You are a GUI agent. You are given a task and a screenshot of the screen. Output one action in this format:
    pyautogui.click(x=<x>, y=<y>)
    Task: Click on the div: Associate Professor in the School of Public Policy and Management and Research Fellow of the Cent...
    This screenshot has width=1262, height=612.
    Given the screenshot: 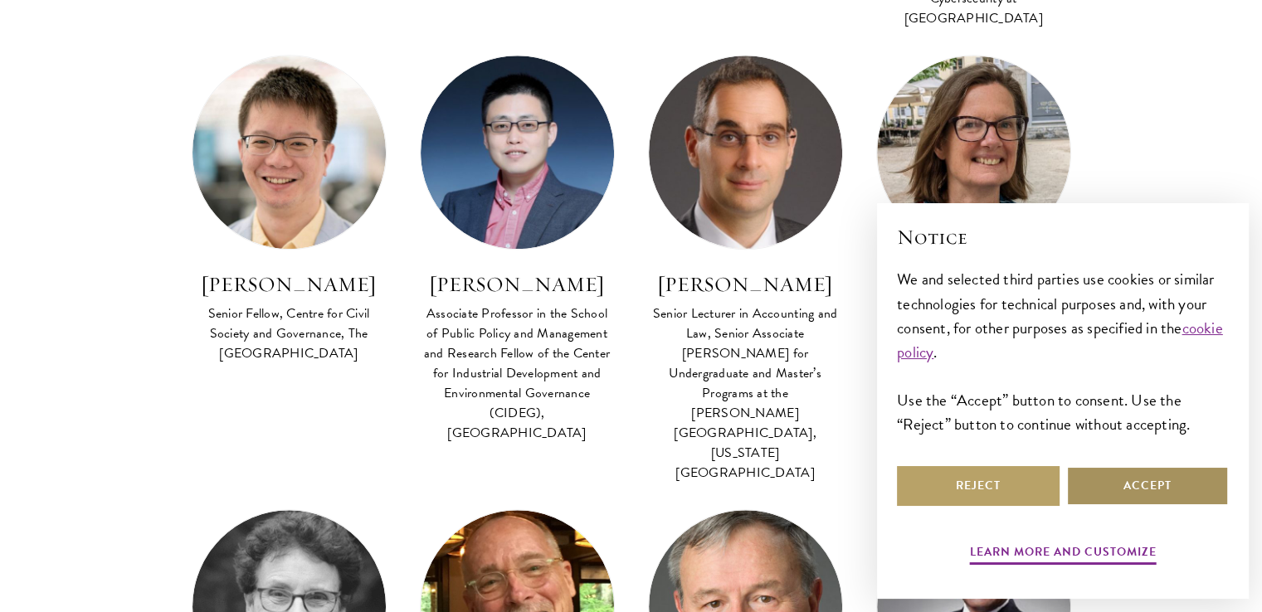 What is the action you would take?
    pyautogui.click(x=517, y=373)
    